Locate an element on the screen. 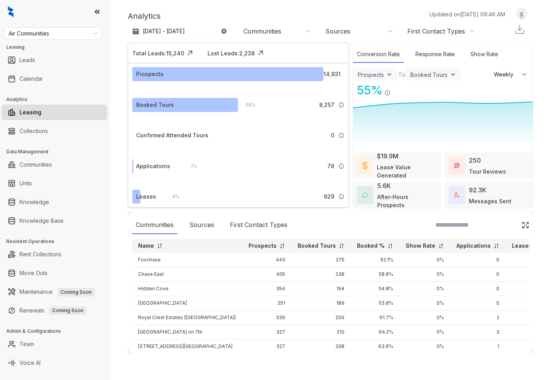 The image size is (552, 380). a: Leasing is located at coordinates (30, 112).